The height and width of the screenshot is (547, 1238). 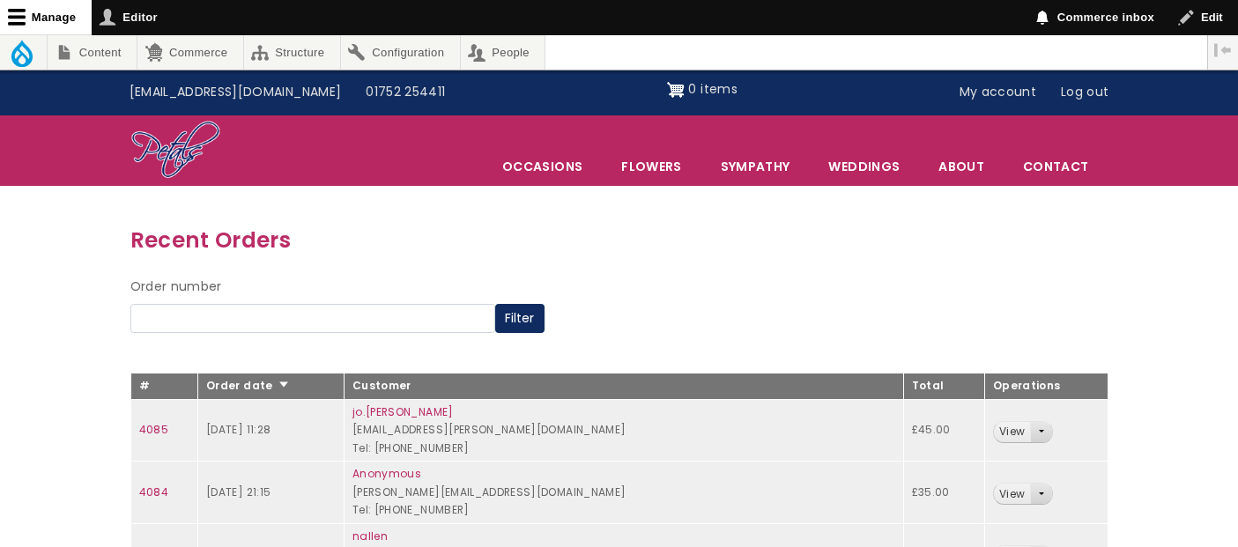 I want to click on a: Configuration, so click(x=400, y=52).